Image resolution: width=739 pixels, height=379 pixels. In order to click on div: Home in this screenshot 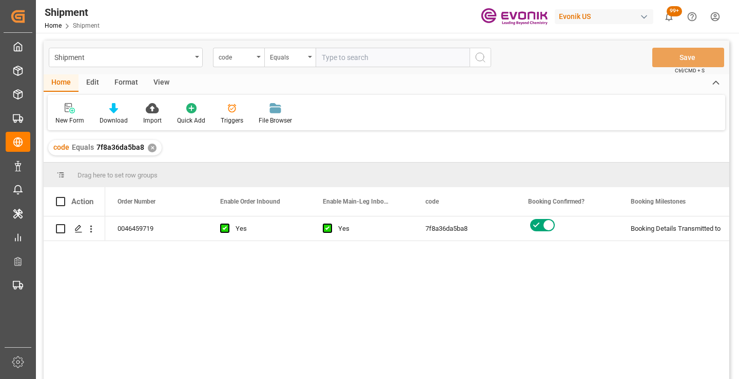, I will do `click(61, 83)`.